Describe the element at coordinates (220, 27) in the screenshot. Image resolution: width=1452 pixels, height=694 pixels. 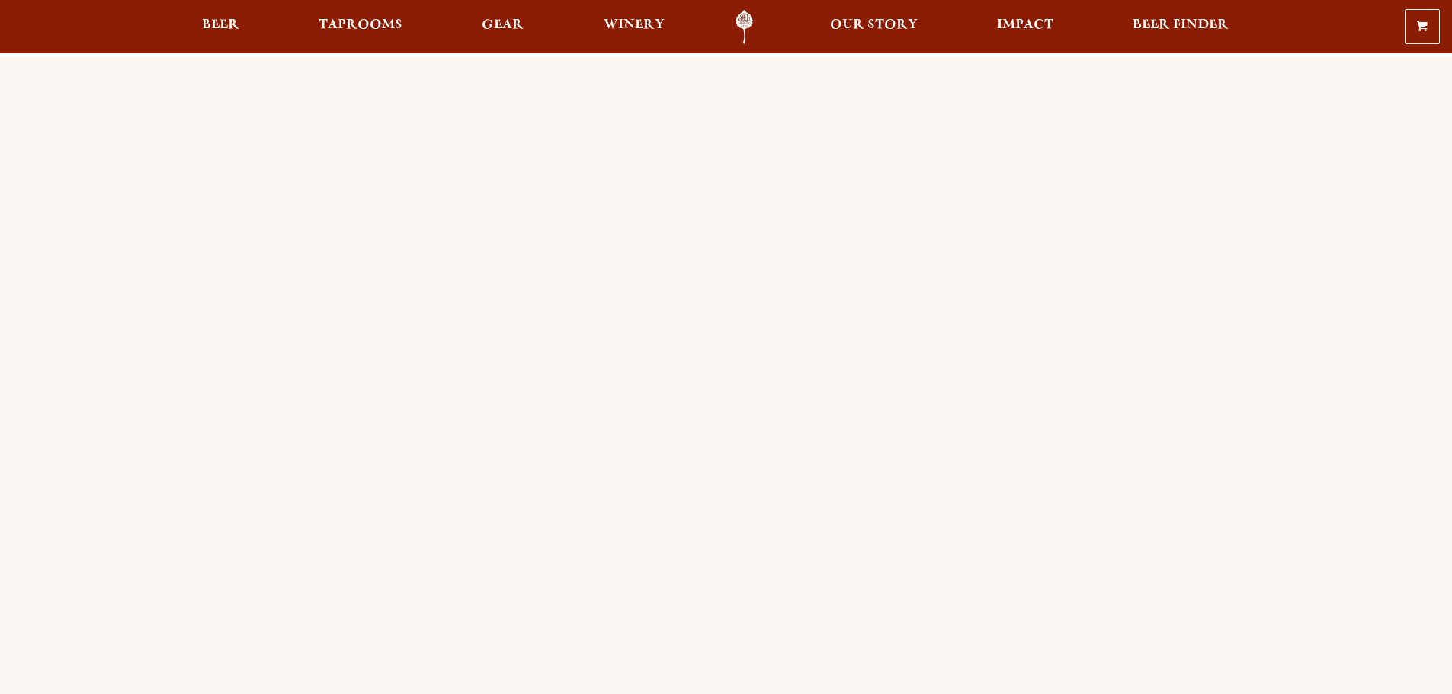
I see `a: Beer` at that location.